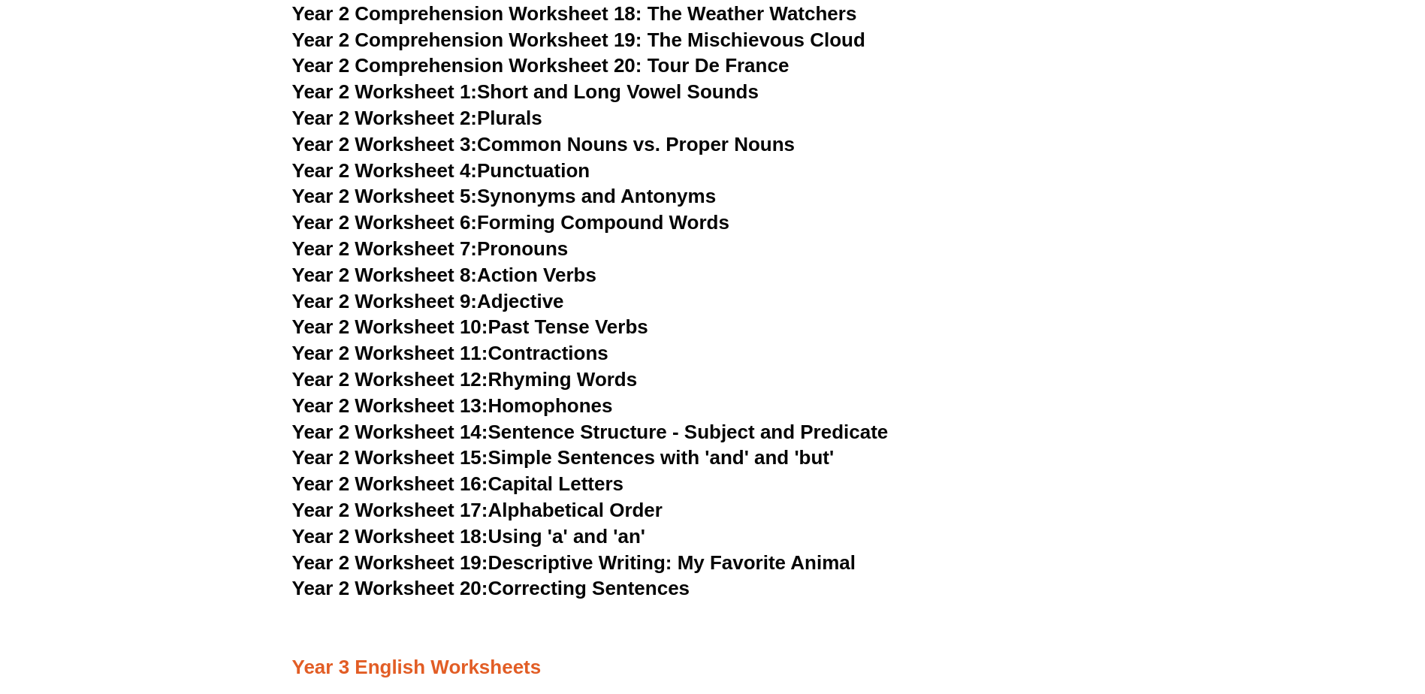 This screenshot has height=694, width=1425. I want to click on span: Year 2 Worksheet 20:, so click(390, 588).